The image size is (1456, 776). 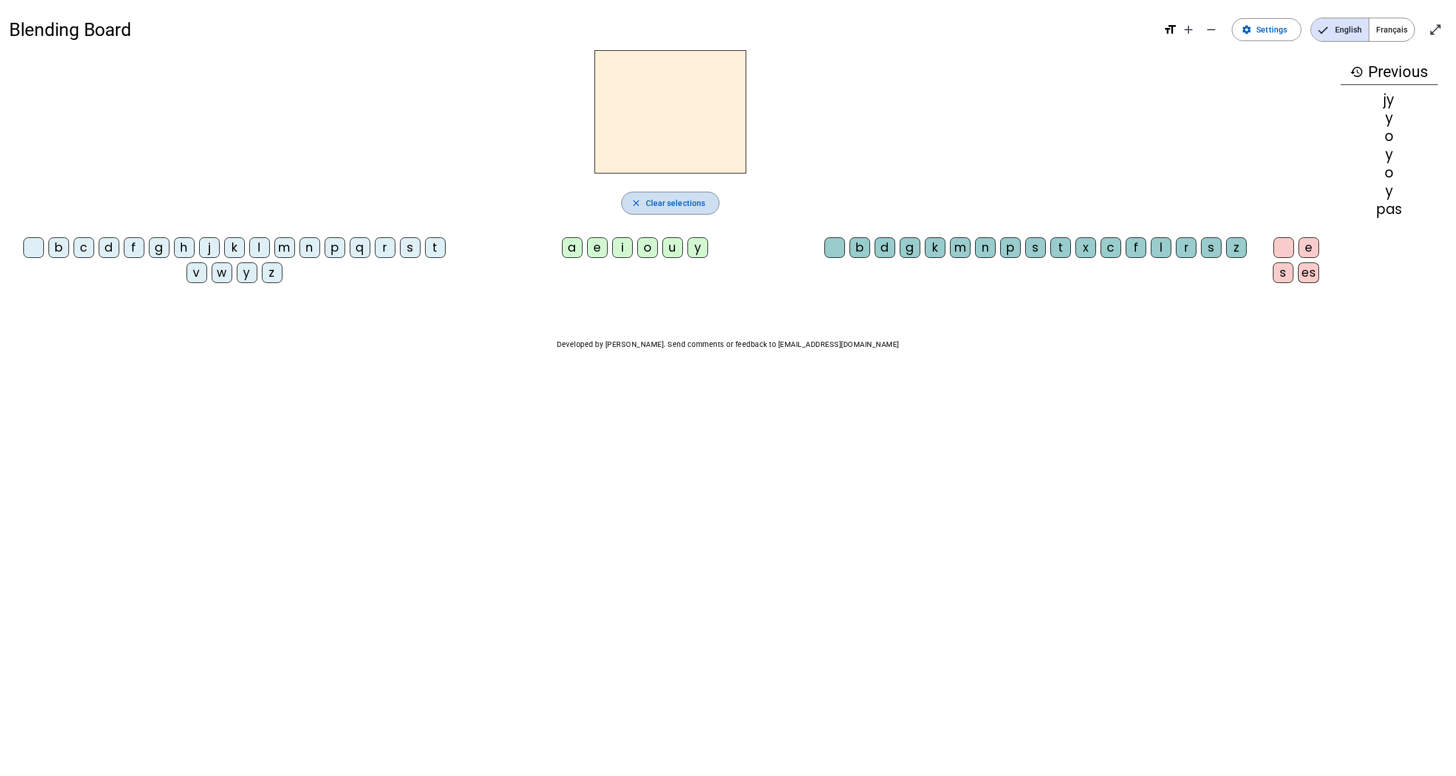 I want to click on span: Settings, so click(x=1271, y=30).